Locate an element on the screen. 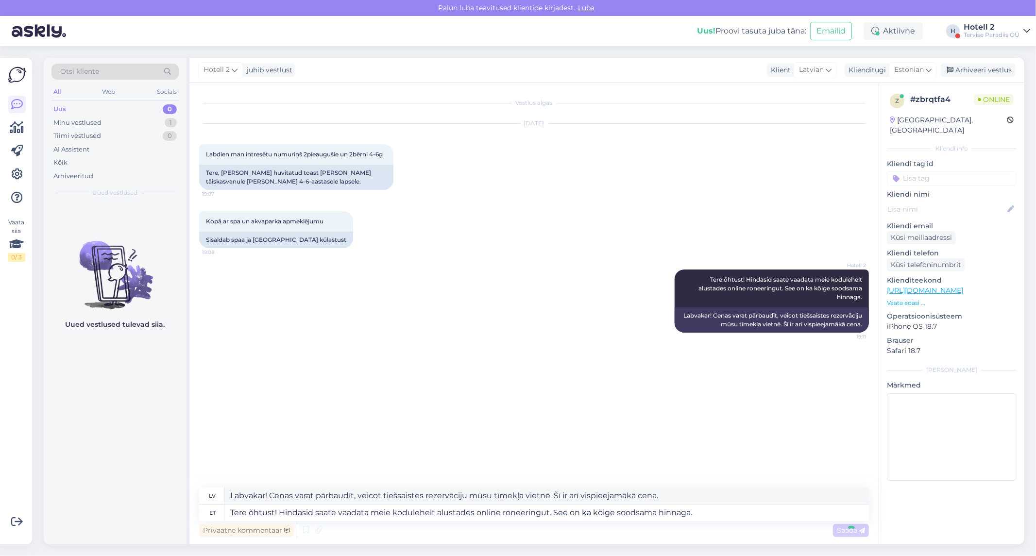  div: H is located at coordinates (953, 31).